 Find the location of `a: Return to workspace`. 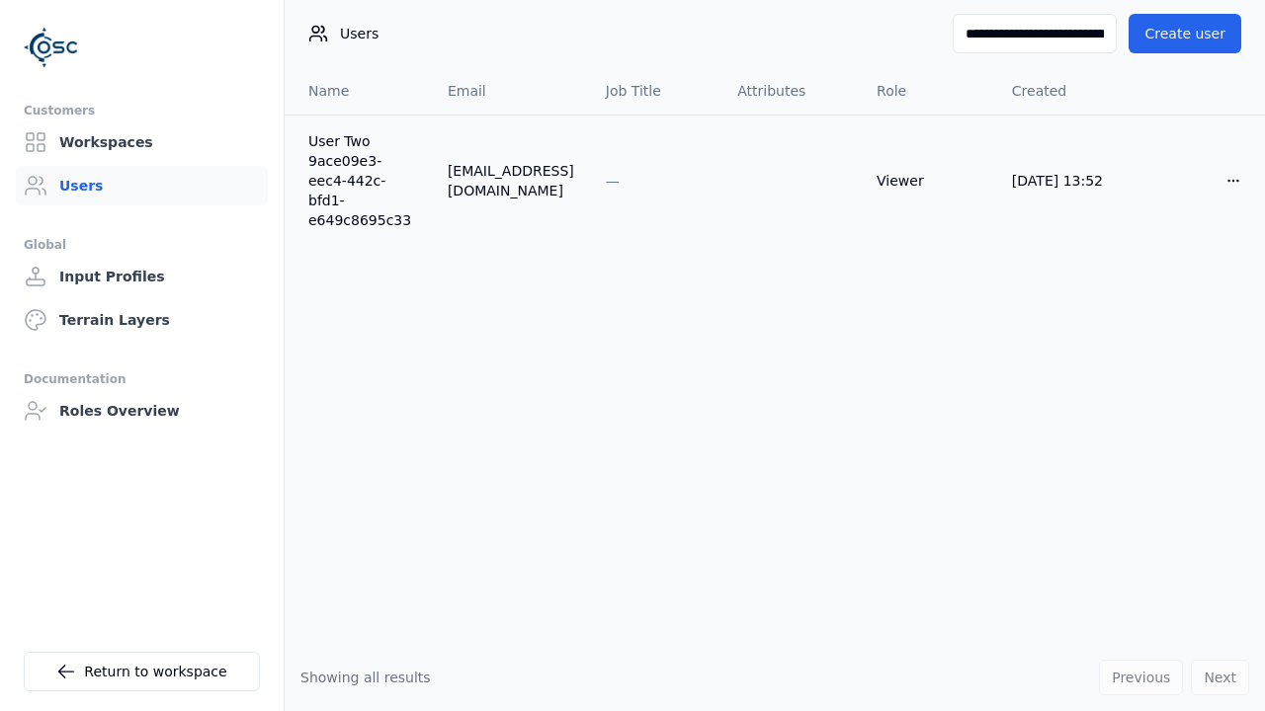

a: Return to workspace is located at coordinates (141, 672).